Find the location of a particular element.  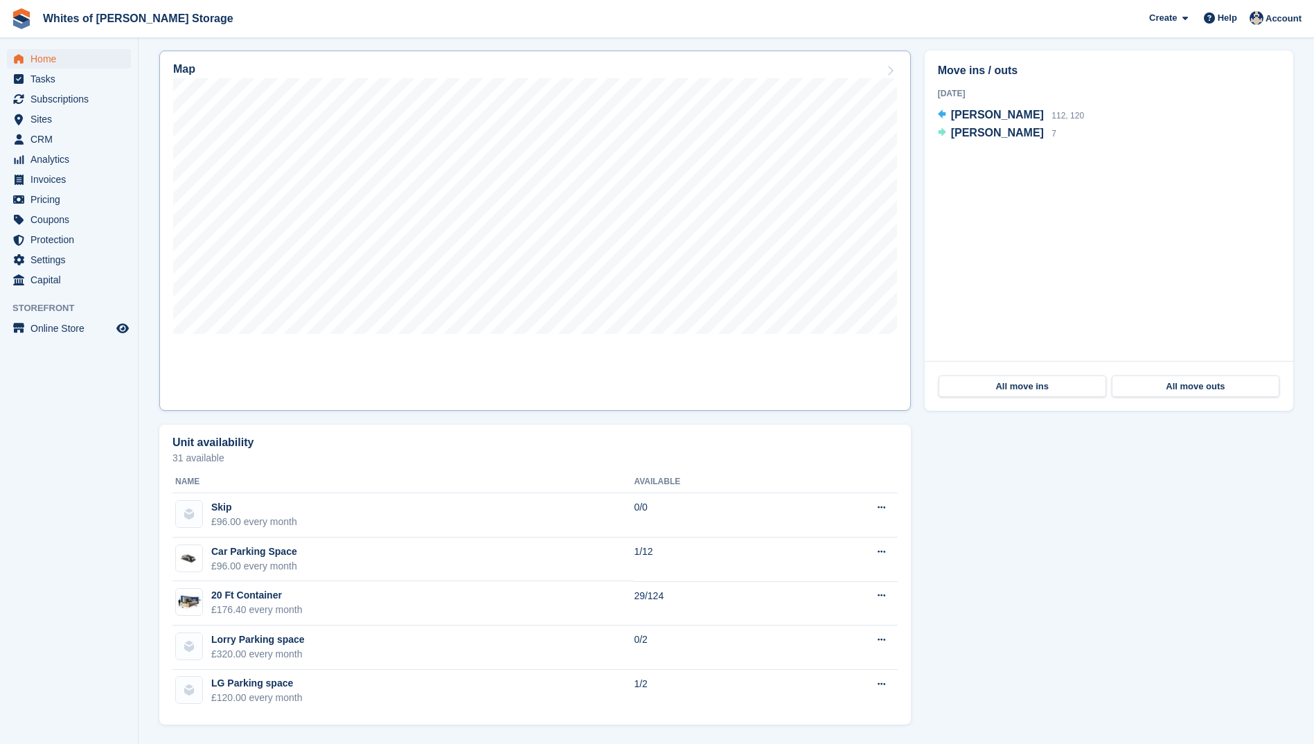

a: All move outs is located at coordinates (1195, 386).